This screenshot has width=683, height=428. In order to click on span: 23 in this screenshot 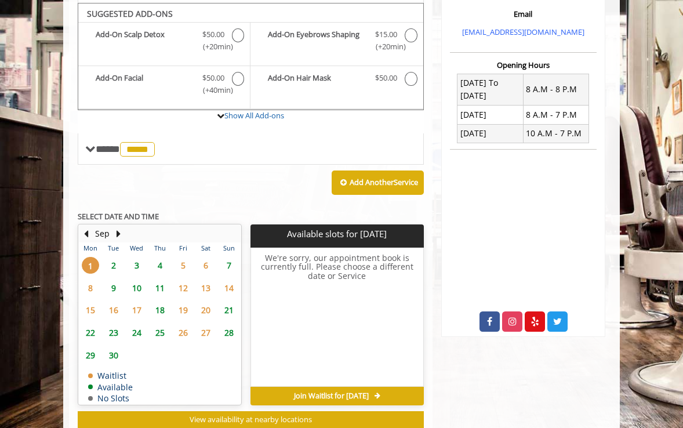, I will do `click(114, 332)`.